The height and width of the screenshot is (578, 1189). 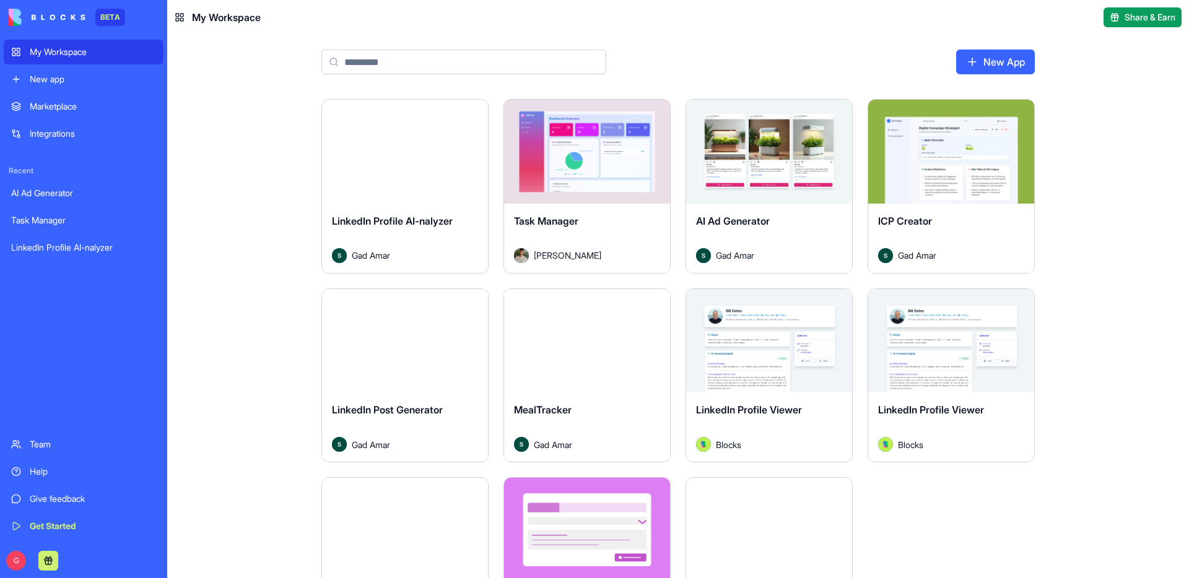 I want to click on a: LinkedIn Post GeneratorAvatarGad Amar, so click(x=405, y=376).